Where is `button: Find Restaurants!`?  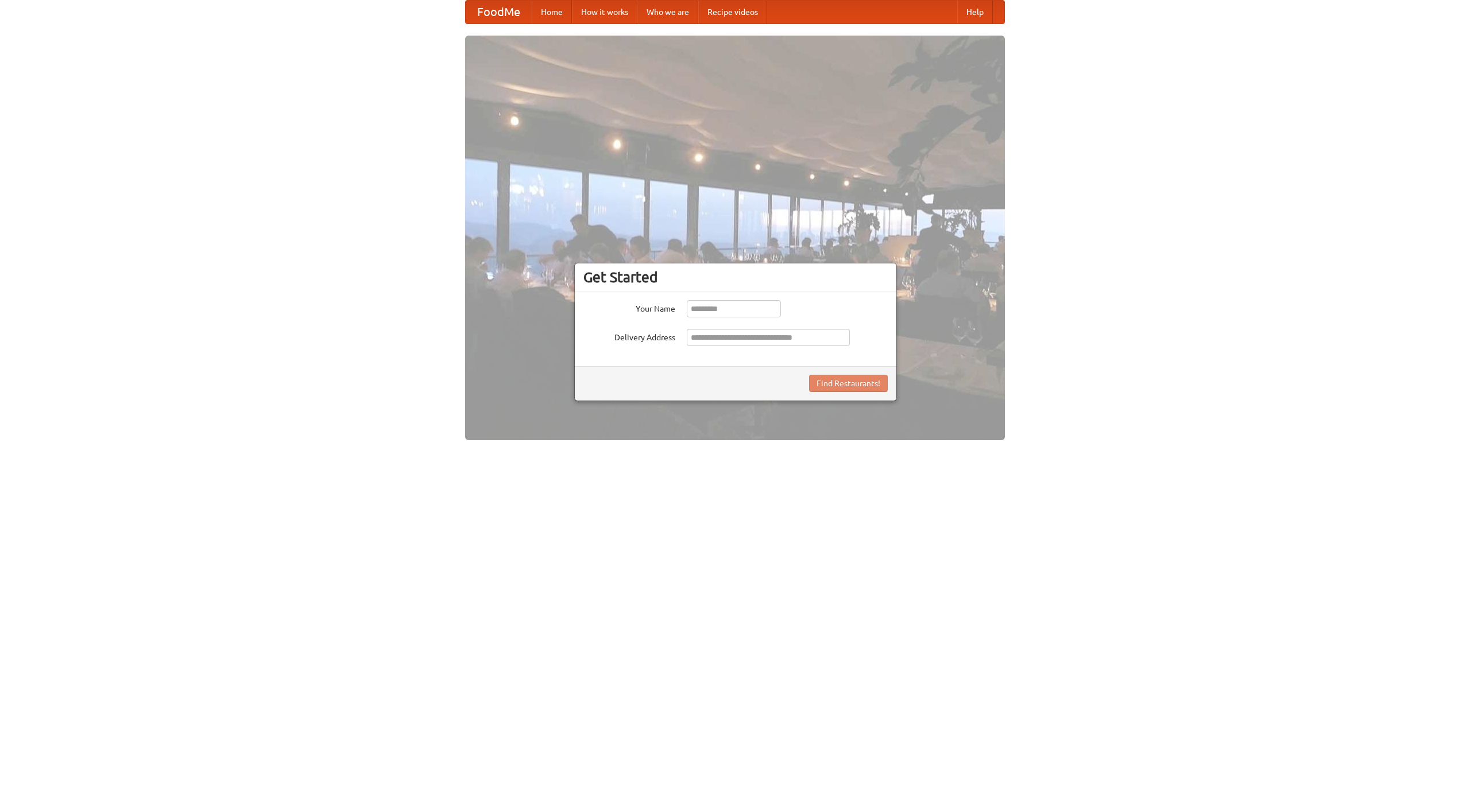
button: Find Restaurants! is located at coordinates (848, 383).